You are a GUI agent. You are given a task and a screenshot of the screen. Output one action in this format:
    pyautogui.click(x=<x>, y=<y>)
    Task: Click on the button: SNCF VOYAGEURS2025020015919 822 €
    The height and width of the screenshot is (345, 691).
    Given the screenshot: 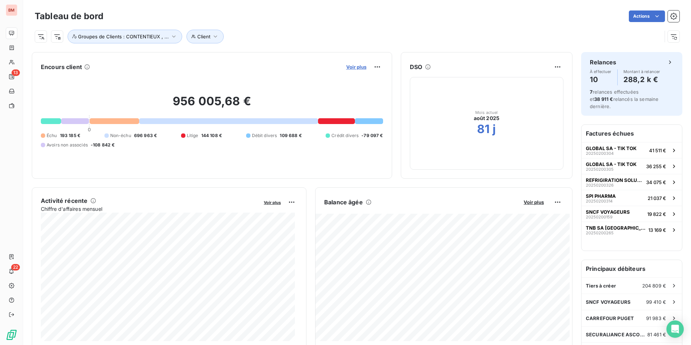 What is the action you would take?
    pyautogui.click(x=631, y=213)
    